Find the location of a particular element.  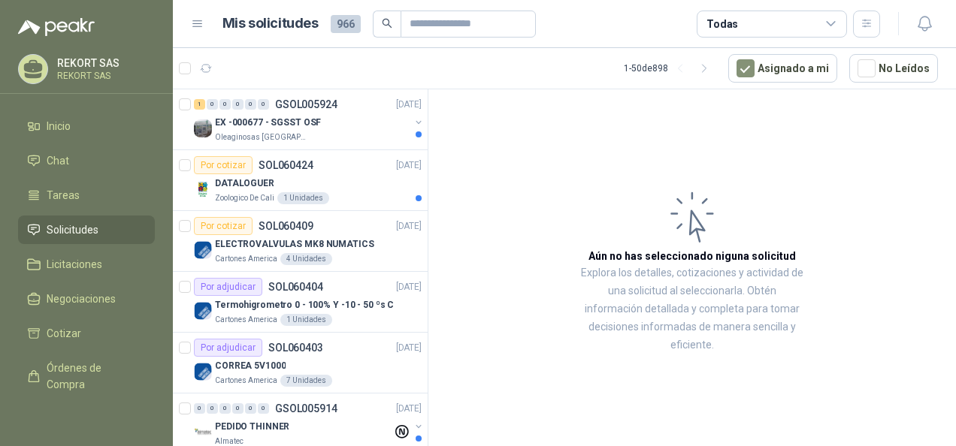

p: DATALOGUER is located at coordinates (244, 183).